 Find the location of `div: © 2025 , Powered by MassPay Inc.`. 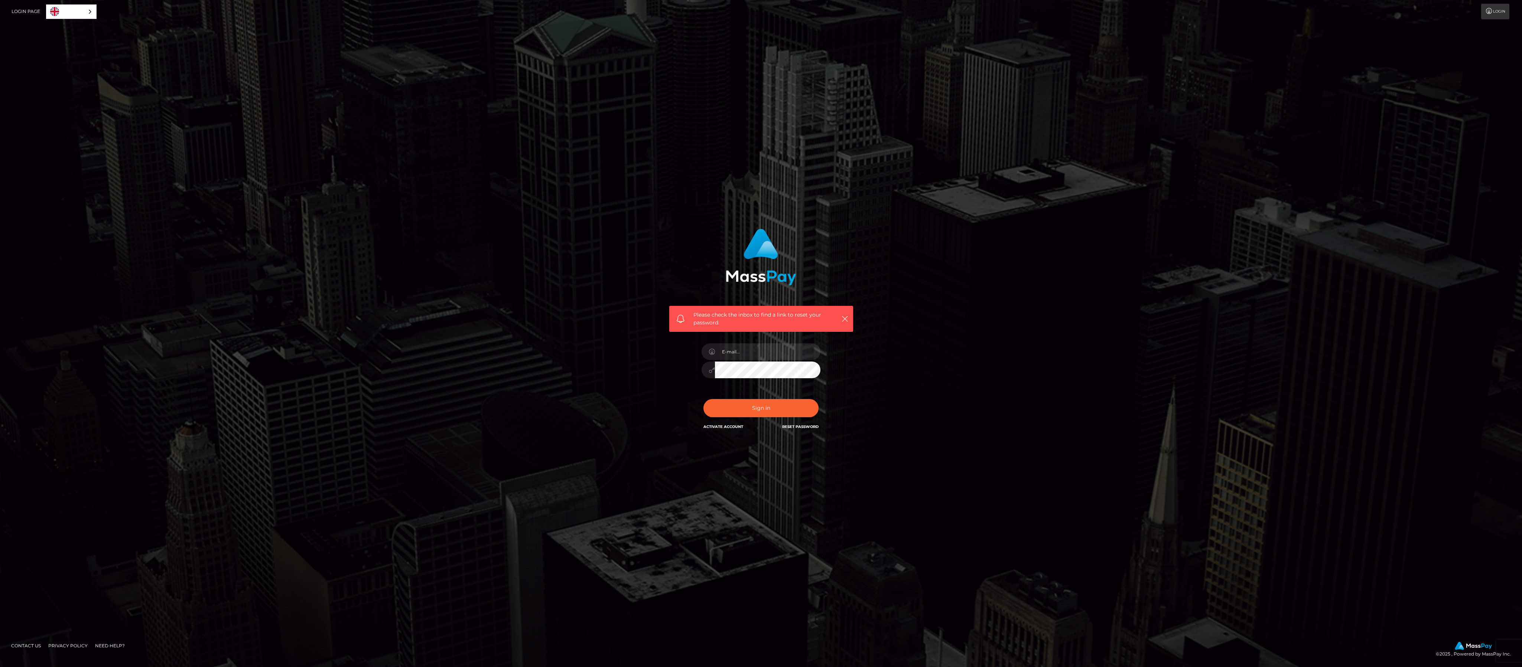

div: © 2025 , Powered by MassPay Inc. is located at coordinates (1476, 650).